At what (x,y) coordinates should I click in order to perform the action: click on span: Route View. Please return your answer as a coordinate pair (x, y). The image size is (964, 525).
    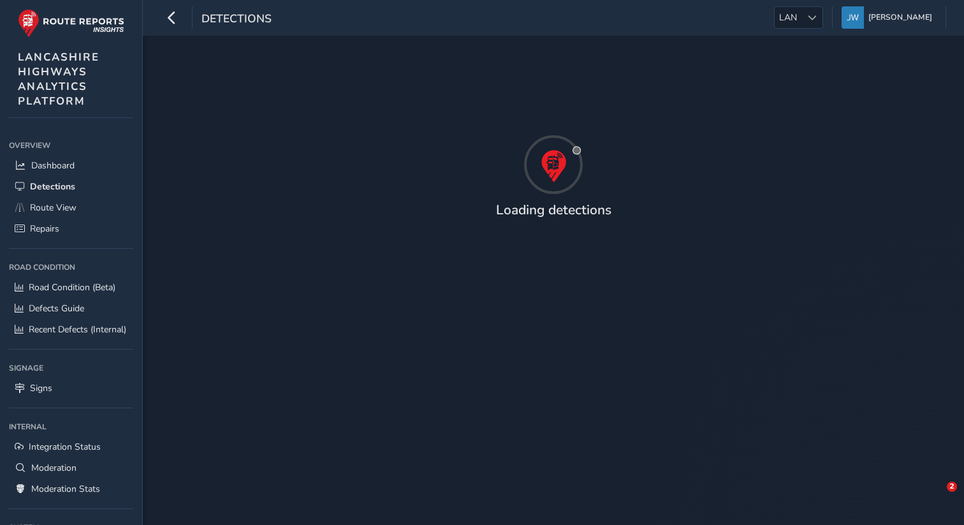
    Looking at the image, I should click on (53, 207).